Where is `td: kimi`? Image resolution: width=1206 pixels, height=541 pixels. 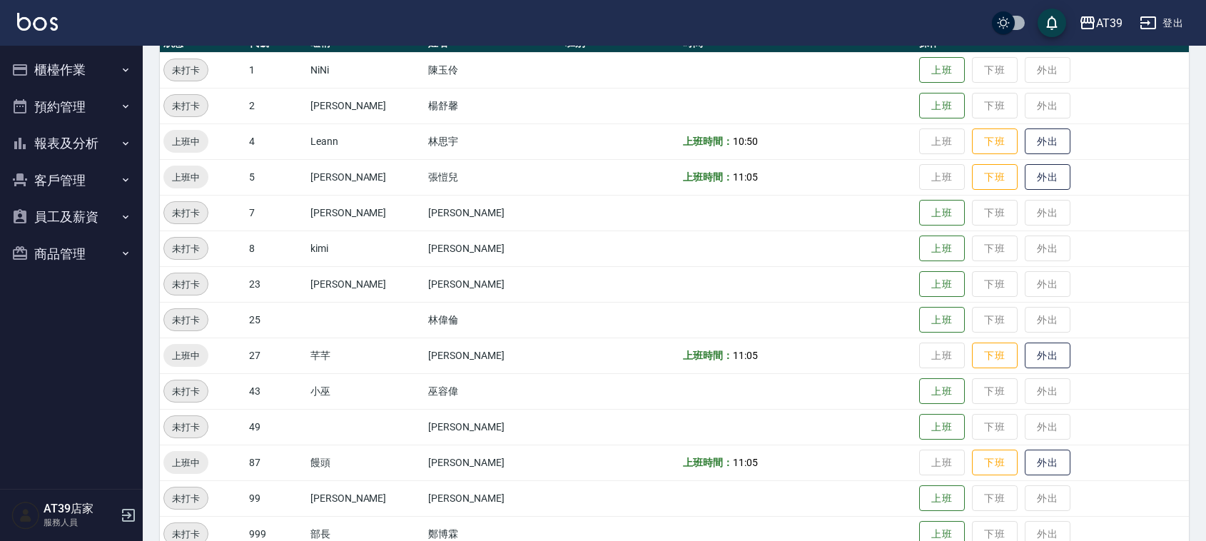
td: kimi is located at coordinates (365, 248).